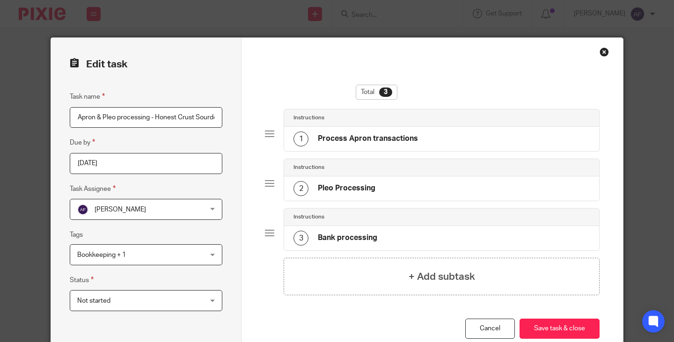  Describe the element at coordinates (87, 96) in the screenshot. I see `label: Task name` at that location.